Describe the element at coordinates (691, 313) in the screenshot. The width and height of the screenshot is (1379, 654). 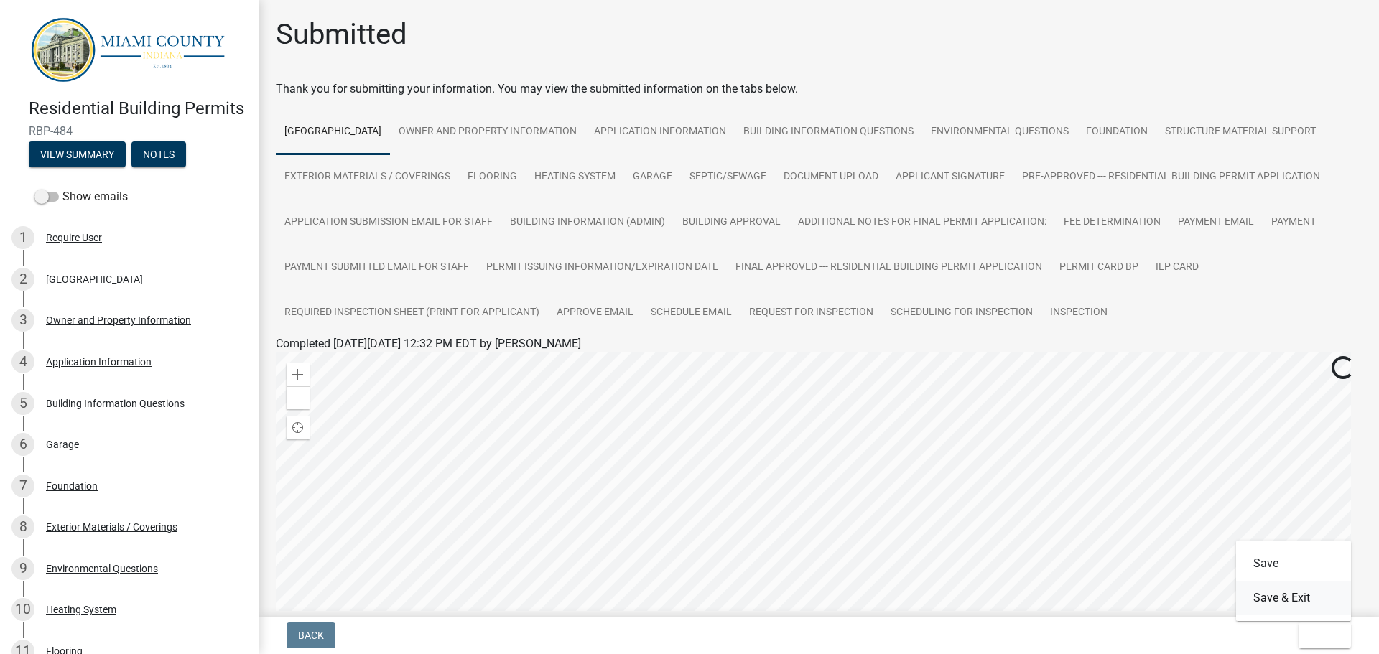
I see `a: Schedule Email` at that location.